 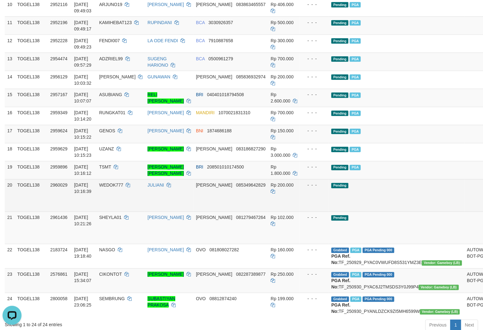 What do you see at coordinates (111, 59) in the screenshot?
I see `span: ADZRIEL99` at bounding box center [111, 59].